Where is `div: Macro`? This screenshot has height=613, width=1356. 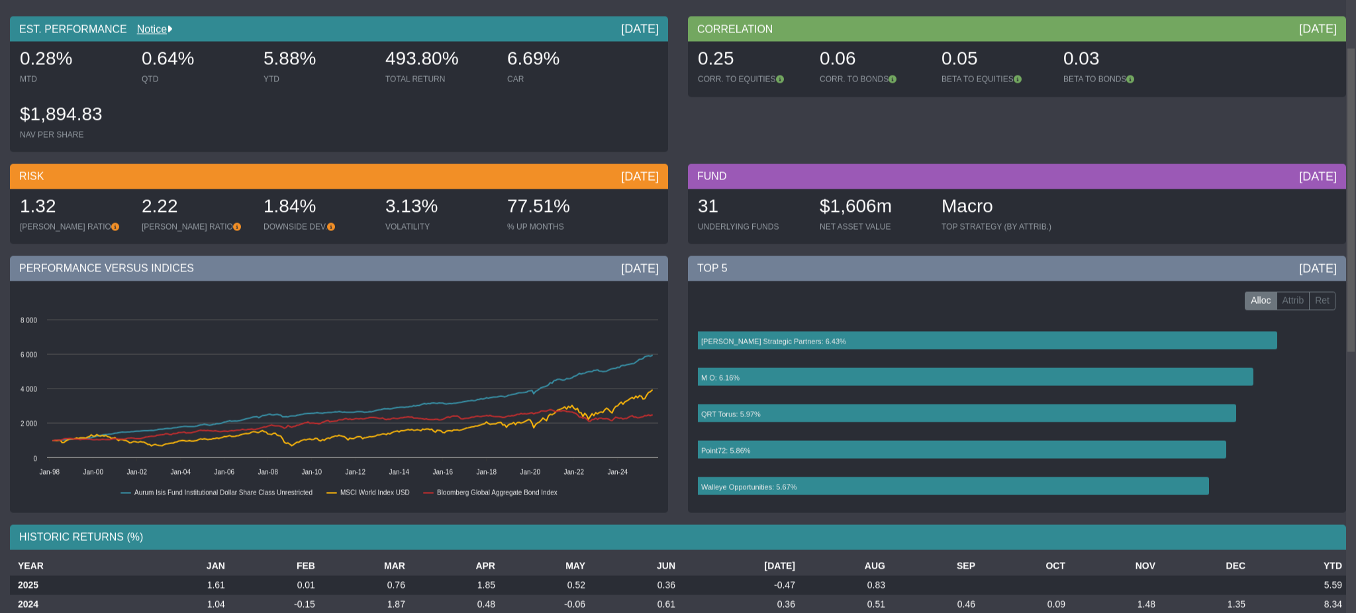 div: Macro is located at coordinates (996, 208).